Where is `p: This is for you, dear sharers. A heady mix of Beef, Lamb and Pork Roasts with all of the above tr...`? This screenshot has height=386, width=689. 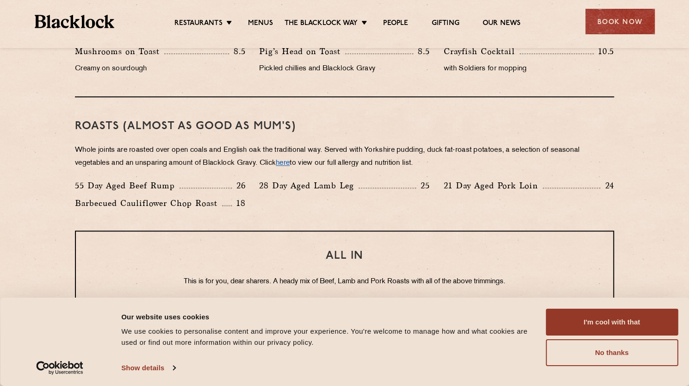
p: This is for you, dear sharers. A heady mix of Beef, Lamb and Pork Roasts with all of the above tr... is located at coordinates (344, 282).